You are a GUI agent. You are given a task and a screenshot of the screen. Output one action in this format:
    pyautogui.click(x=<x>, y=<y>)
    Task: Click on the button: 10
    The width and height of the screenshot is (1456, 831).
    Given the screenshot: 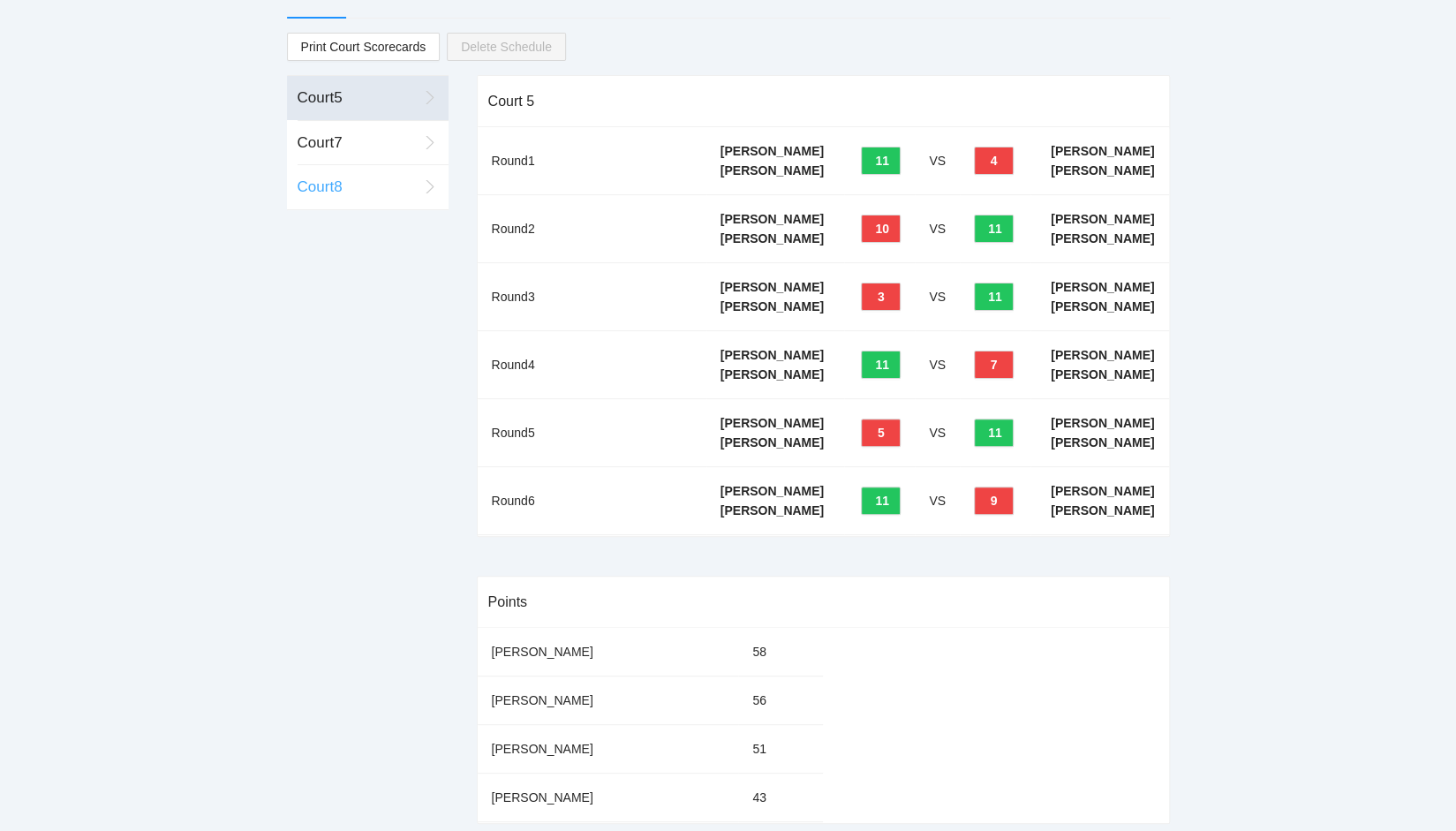 What is the action you would take?
    pyautogui.click(x=880, y=228)
    